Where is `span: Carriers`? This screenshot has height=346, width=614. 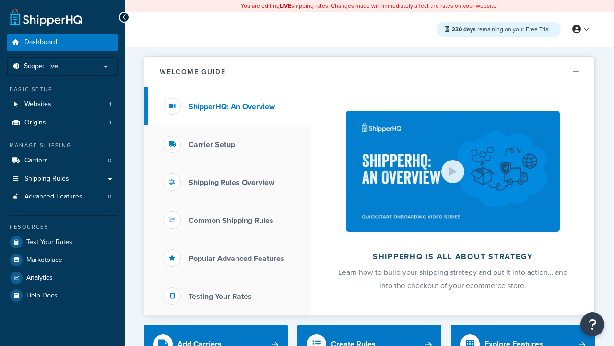 span: Carriers is located at coordinates (36, 160).